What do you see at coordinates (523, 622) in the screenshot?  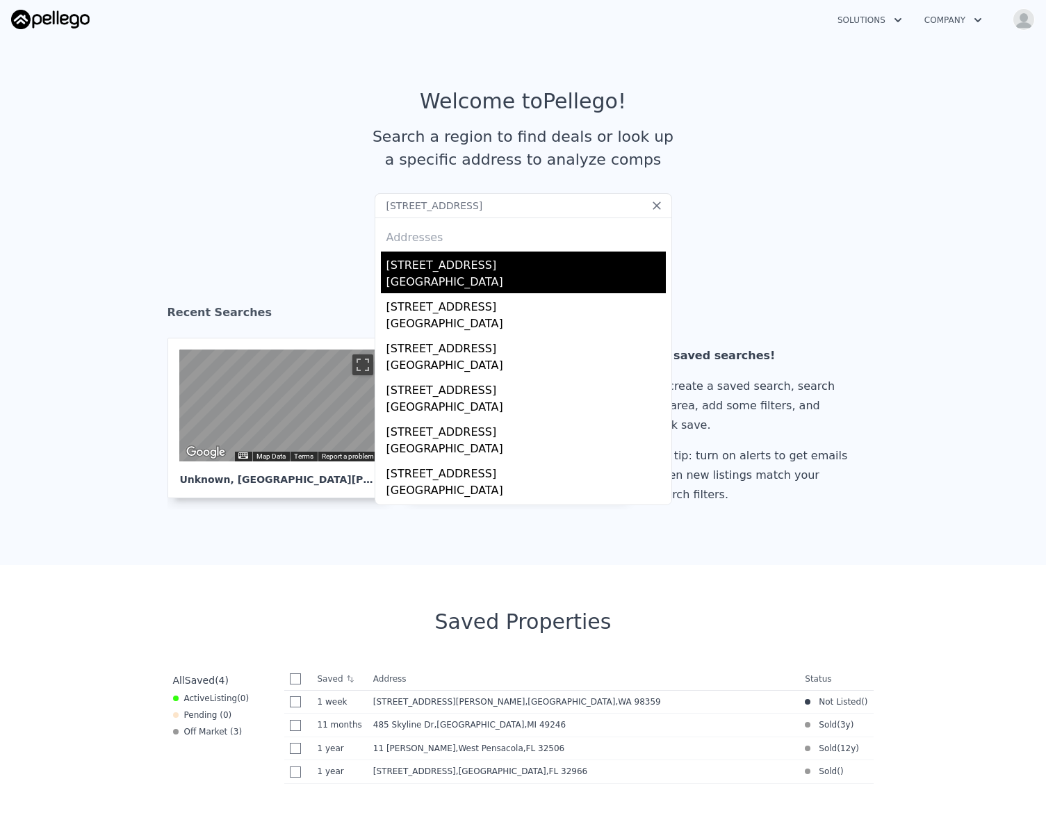 I see `div: Saved Properties` at bounding box center [523, 622].